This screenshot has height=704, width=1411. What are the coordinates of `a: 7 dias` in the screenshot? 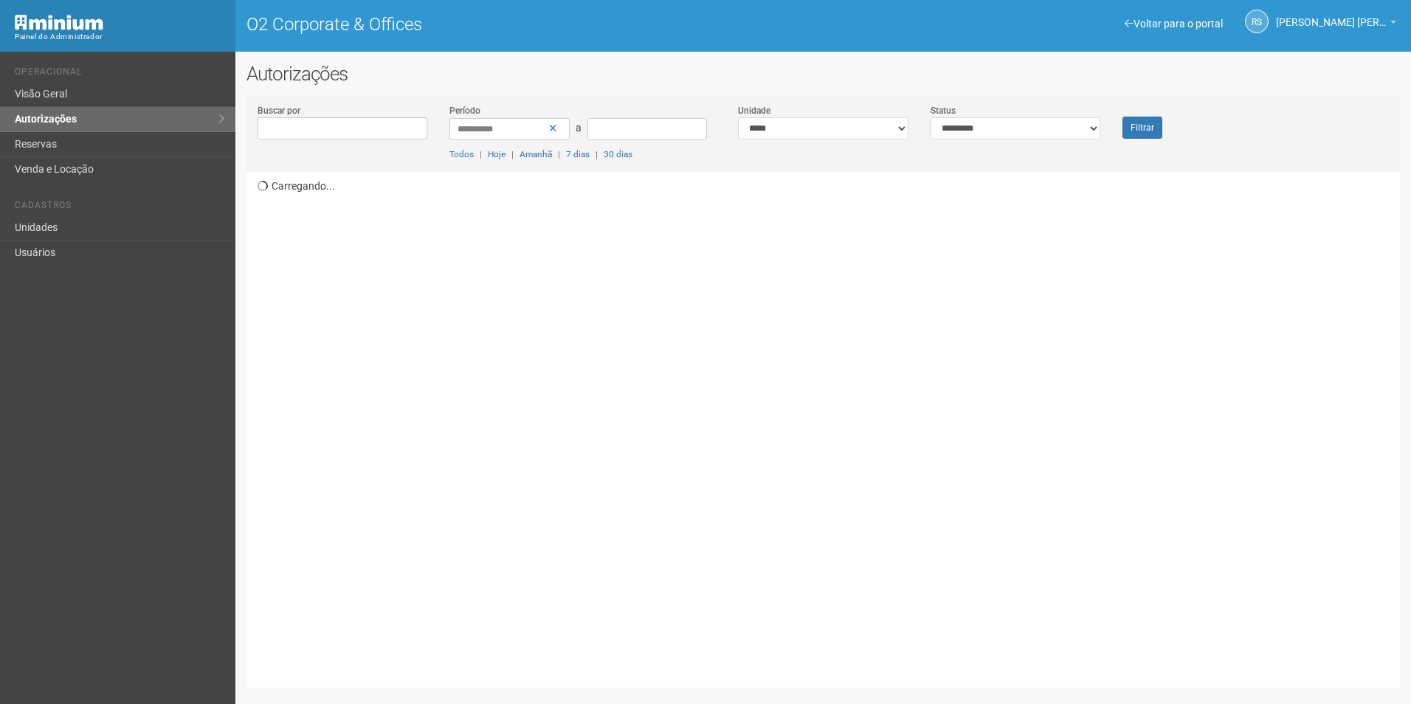 It's located at (578, 154).